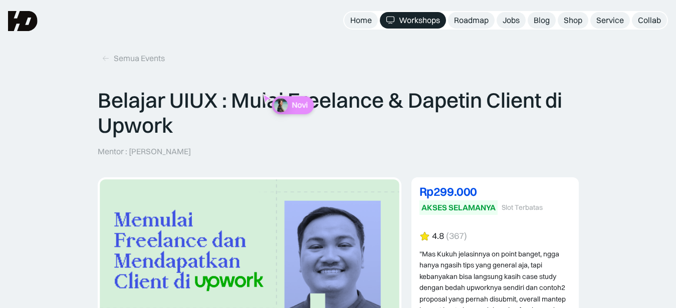 The width and height of the screenshot is (676, 308). Describe the element at coordinates (361, 20) in the screenshot. I see `div: Home` at that location.